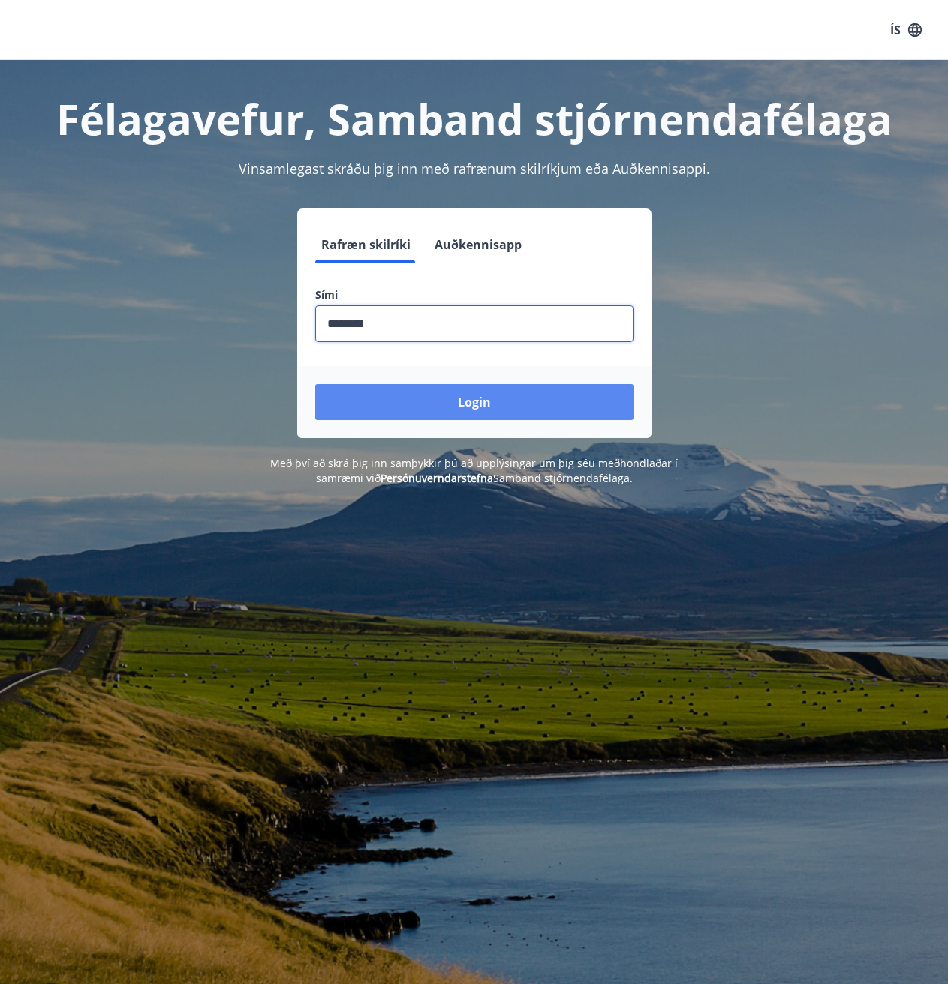 The image size is (948, 984). Describe the element at coordinates (474, 295) in the screenshot. I see `label: Sími` at that location.